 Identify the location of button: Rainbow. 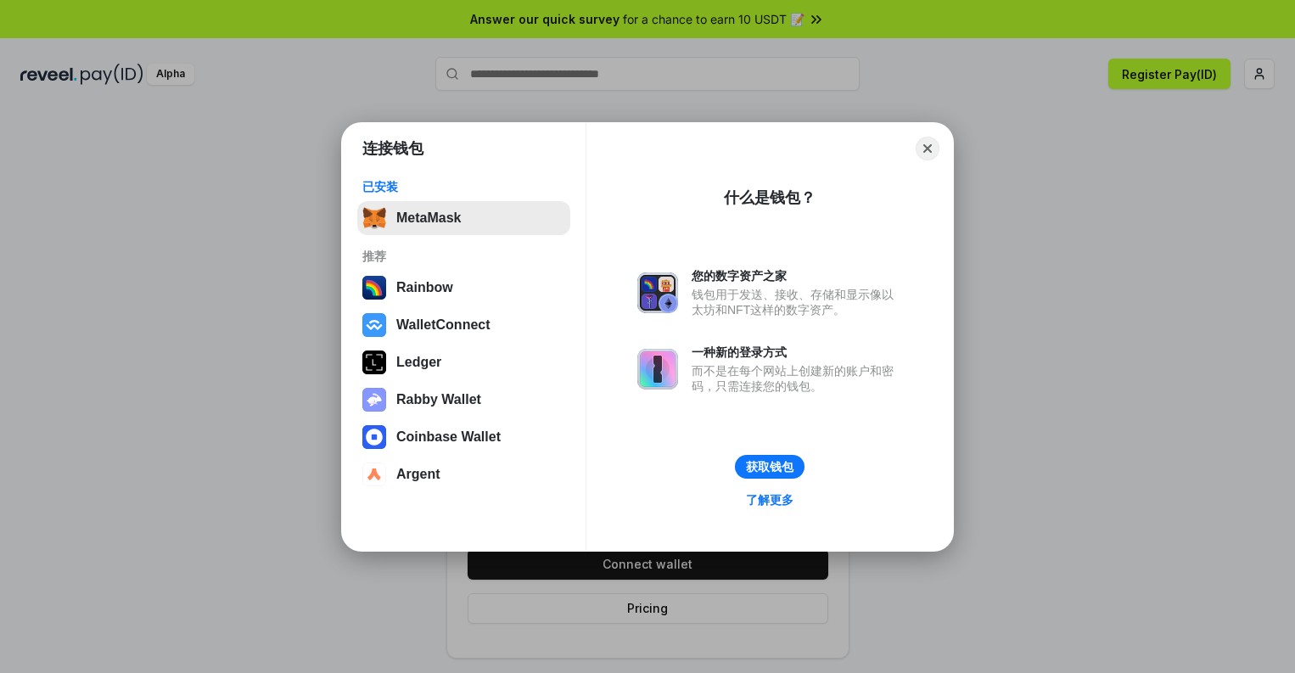
(463, 288).